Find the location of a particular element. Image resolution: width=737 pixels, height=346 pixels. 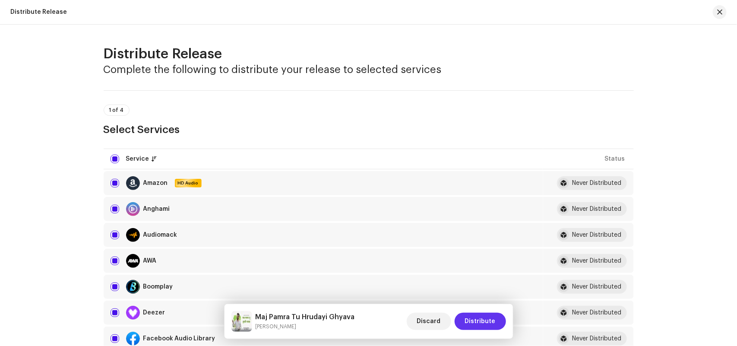

span: Distribute is located at coordinates (480, 321).